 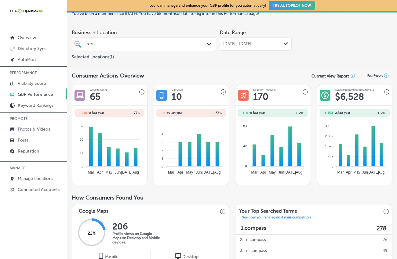 What do you see at coordinates (329, 146) in the screenshot?
I see `tspan: 1,575` at bounding box center [329, 146].